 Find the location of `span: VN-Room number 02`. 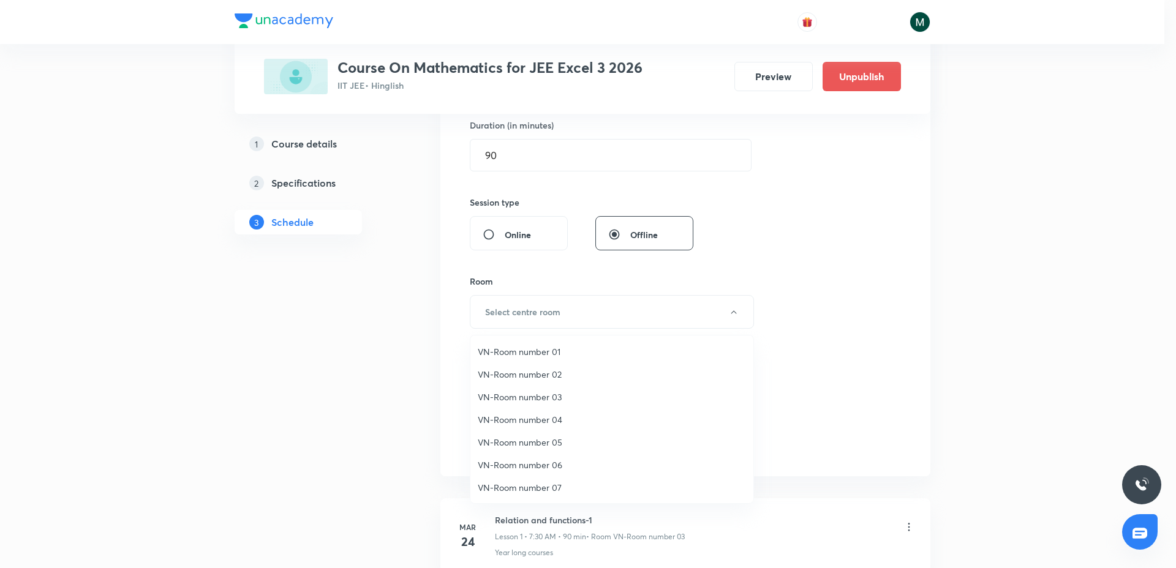

span: VN-Room number 02 is located at coordinates (612, 374).